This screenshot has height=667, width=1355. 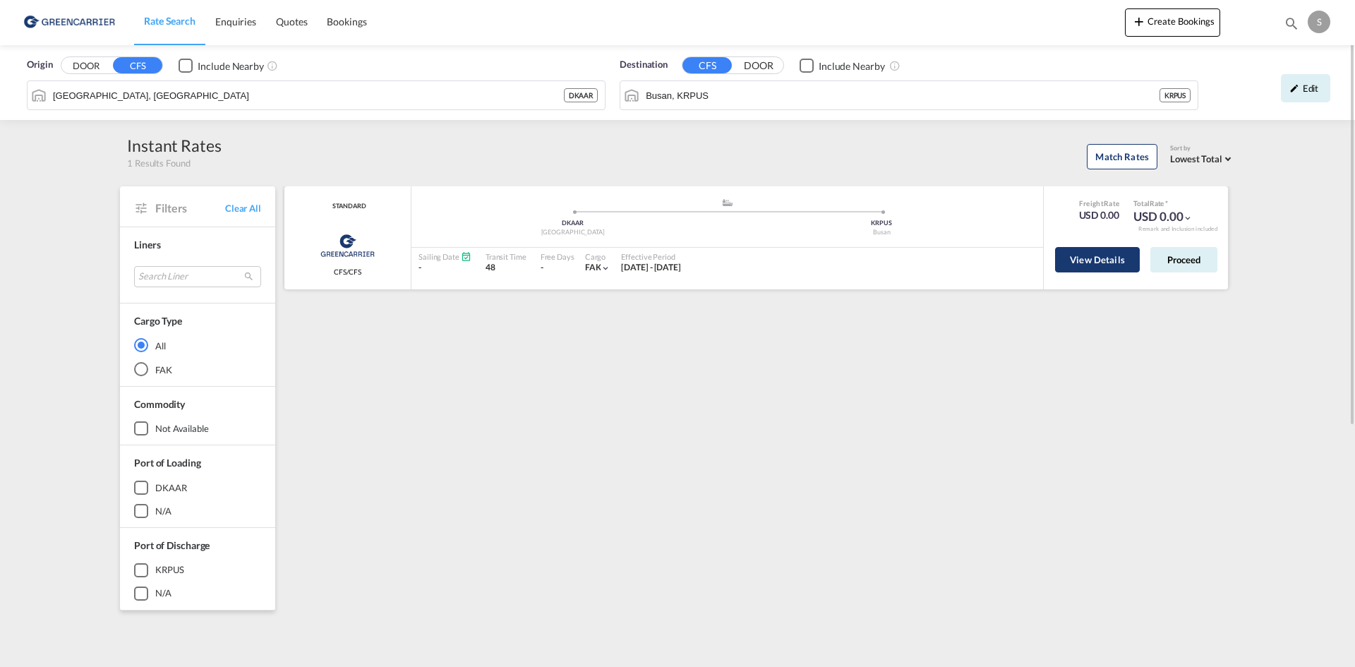 I want to click on div: Free Days, so click(x=557, y=256).